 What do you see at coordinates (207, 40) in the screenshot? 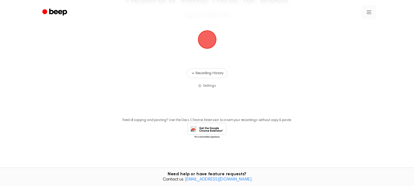
I see `img: Beep Logo` at bounding box center [207, 40].